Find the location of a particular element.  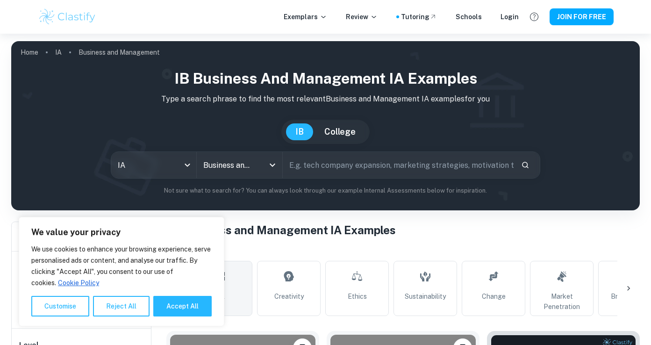

p: We value your privacy is located at coordinates (121, 232).